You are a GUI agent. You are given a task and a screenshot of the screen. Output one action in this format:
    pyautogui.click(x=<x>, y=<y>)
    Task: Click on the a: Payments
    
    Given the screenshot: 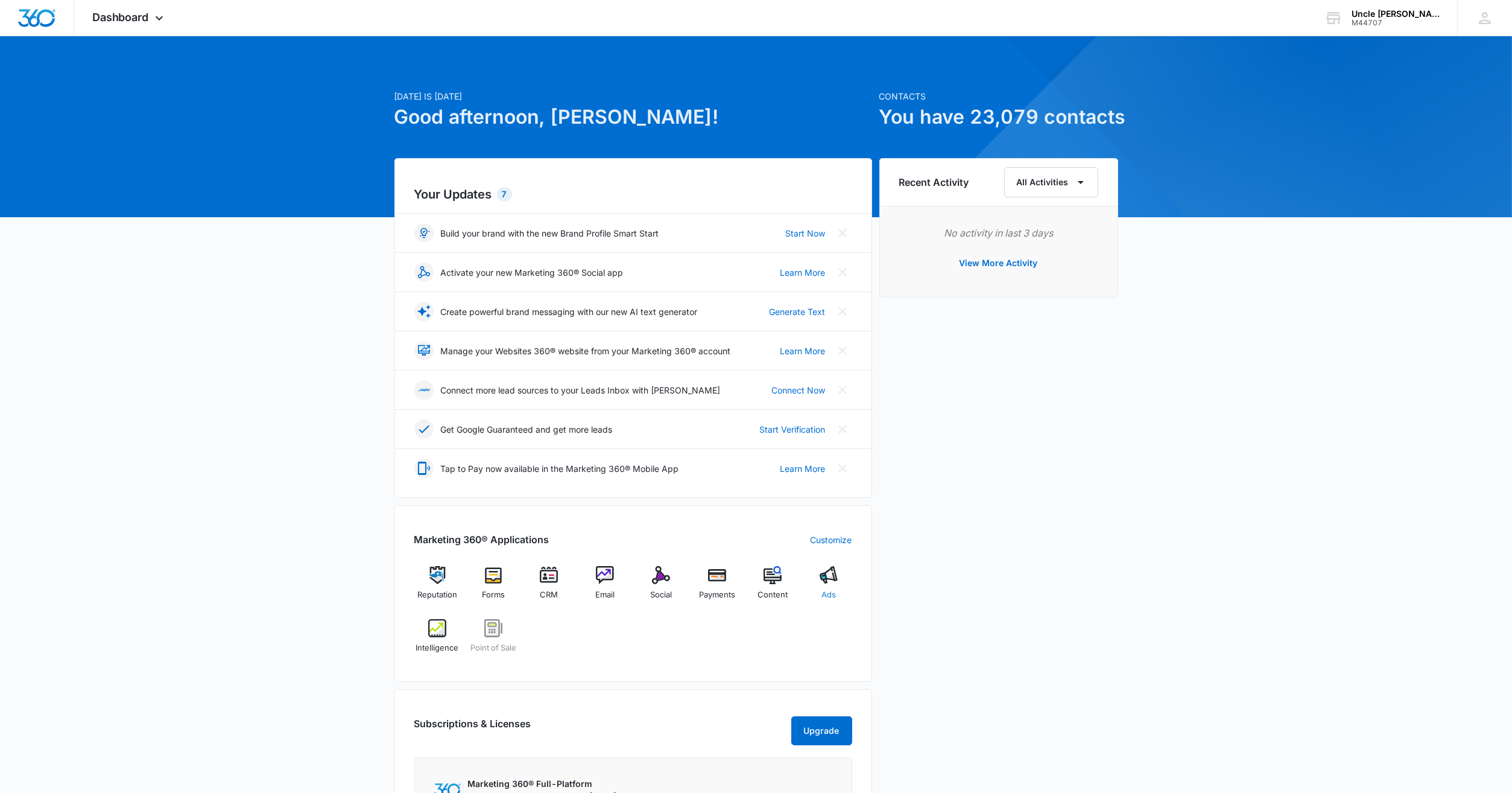 What is the action you would take?
    pyautogui.click(x=716, y=587)
    